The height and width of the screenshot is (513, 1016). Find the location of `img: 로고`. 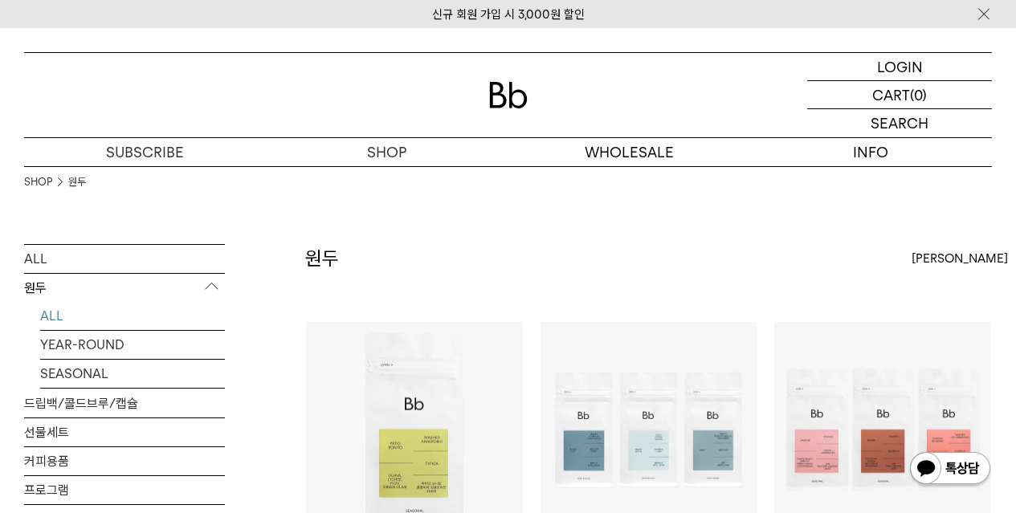

img: 로고 is located at coordinates (509, 95).